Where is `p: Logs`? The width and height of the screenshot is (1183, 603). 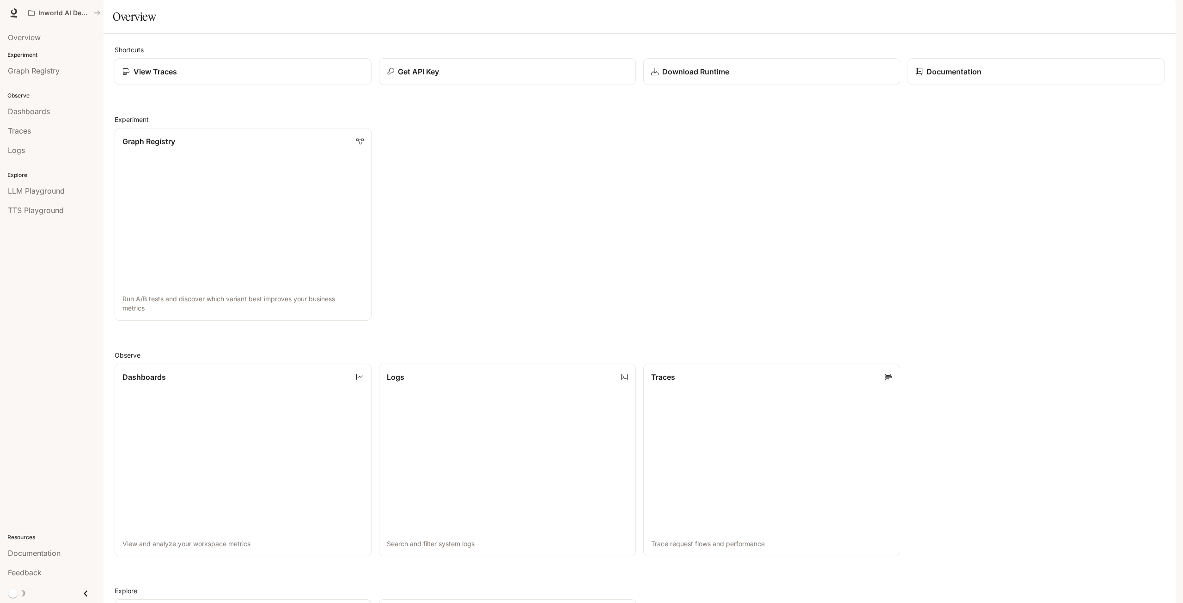
p: Logs is located at coordinates (396, 377).